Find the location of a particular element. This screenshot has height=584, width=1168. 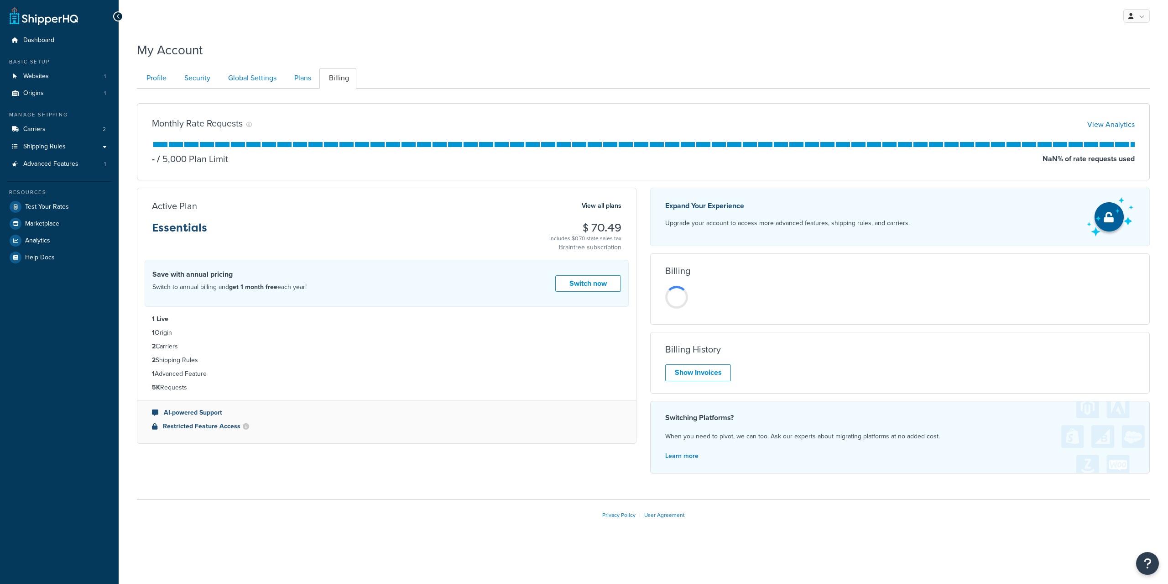

p: Expand Your Experience is located at coordinates (788, 206).